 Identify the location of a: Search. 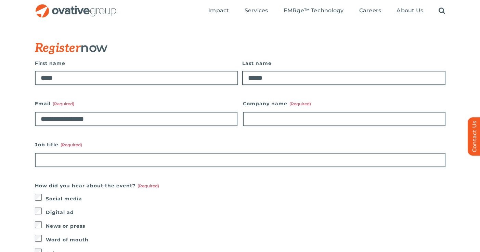
(442, 11).